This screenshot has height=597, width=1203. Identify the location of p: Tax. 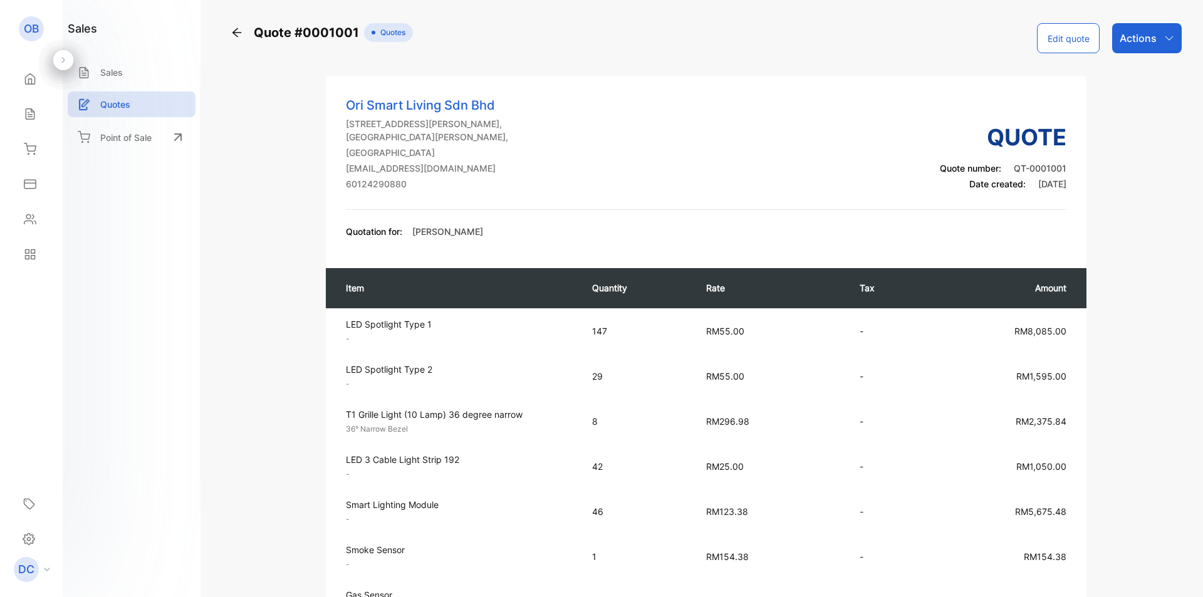
(885, 287).